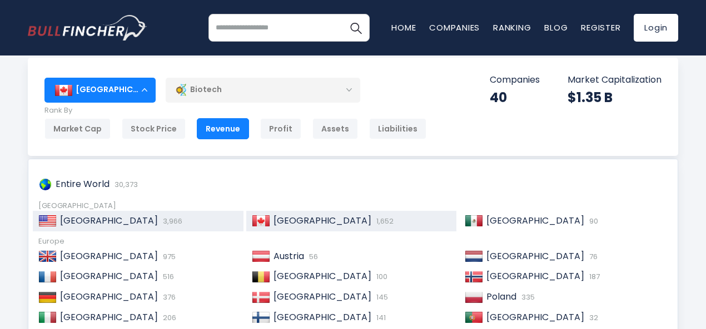  Describe the element at coordinates (381, 297) in the screenshot. I see `span: 145` at that location.